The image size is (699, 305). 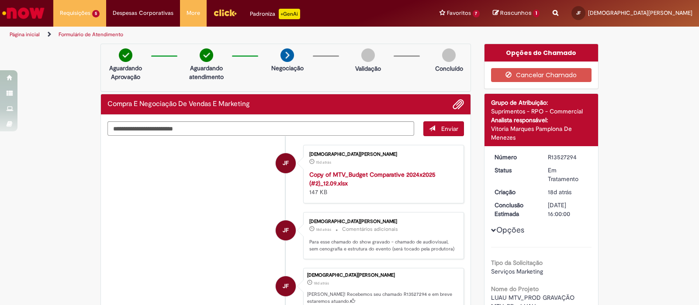 I want to click on dt: Conclusão Estimada, so click(x=515, y=210).